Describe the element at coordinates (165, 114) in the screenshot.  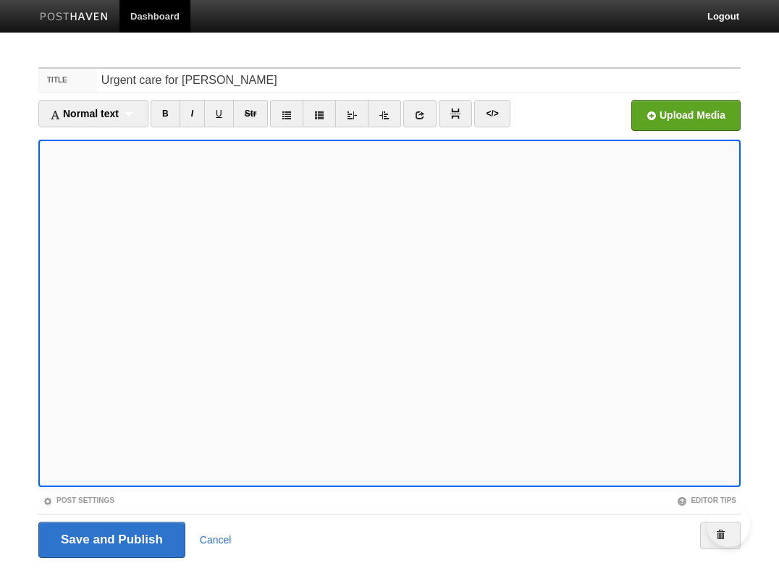
I see `a: B` at that location.